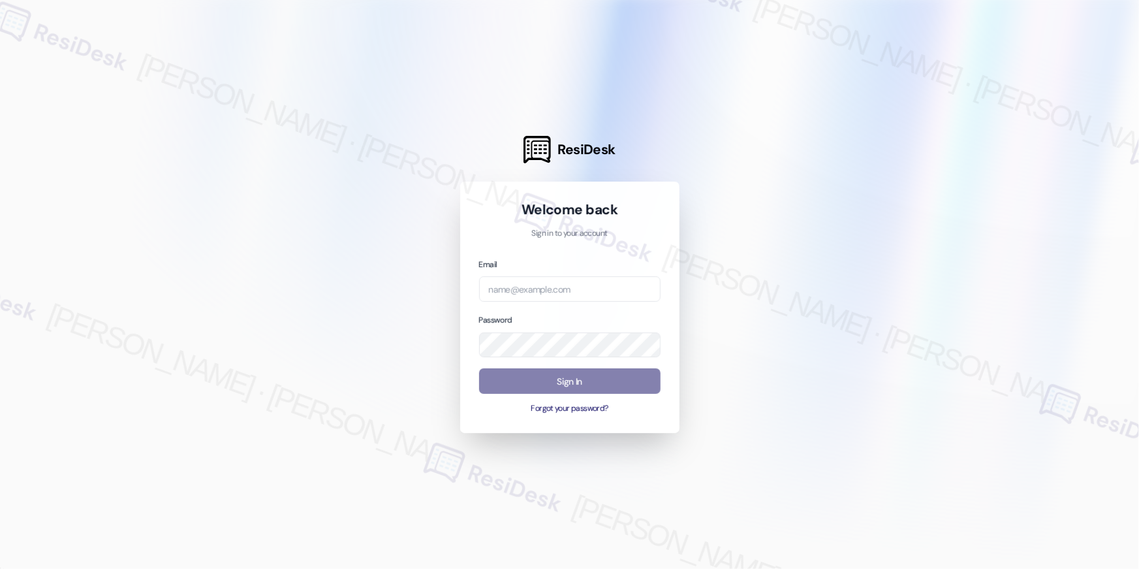 This screenshot has width=1139, height=569. I want to click on button: Sign In, so click(570, 381).